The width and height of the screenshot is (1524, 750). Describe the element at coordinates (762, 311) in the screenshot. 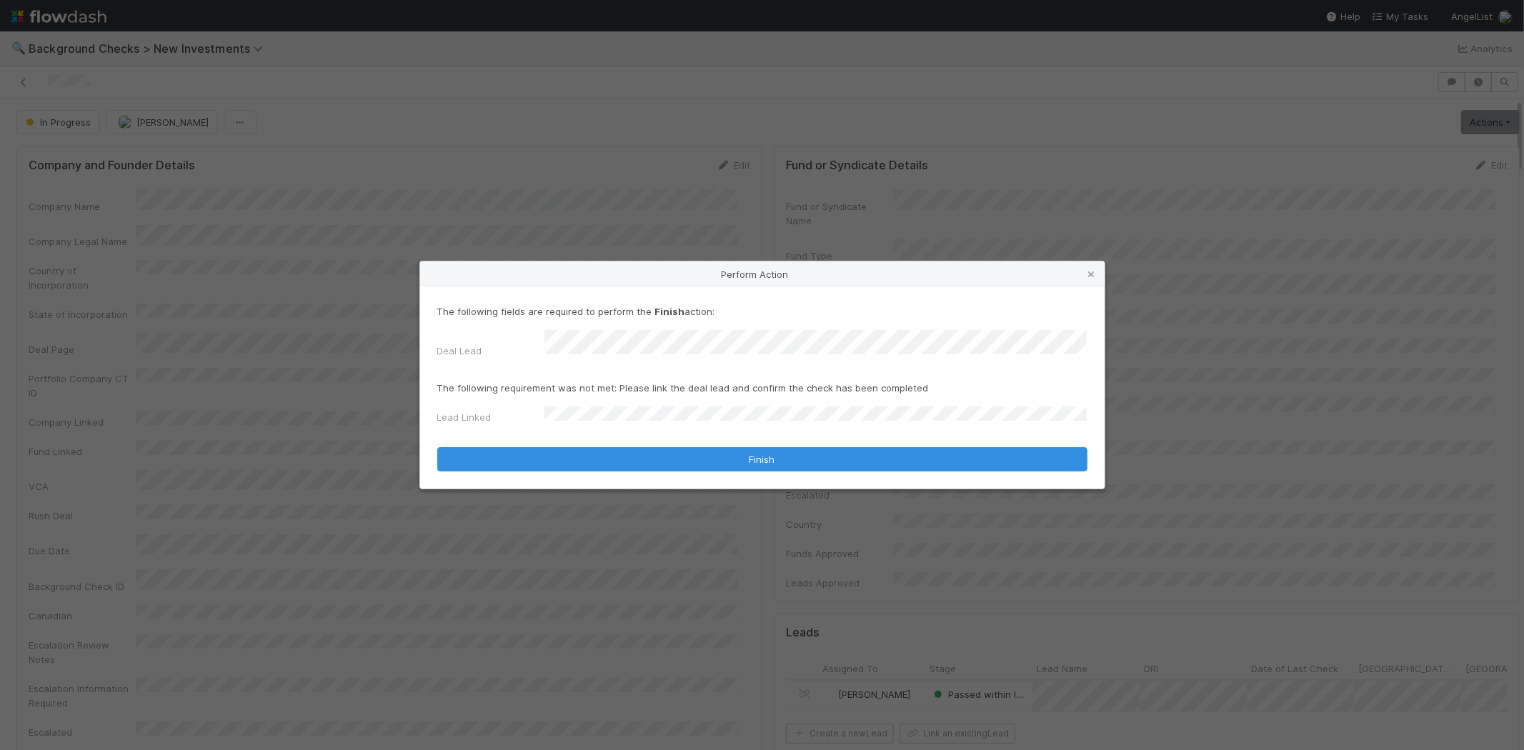

I see `p: The following fields are required to perform the action:` at that location.